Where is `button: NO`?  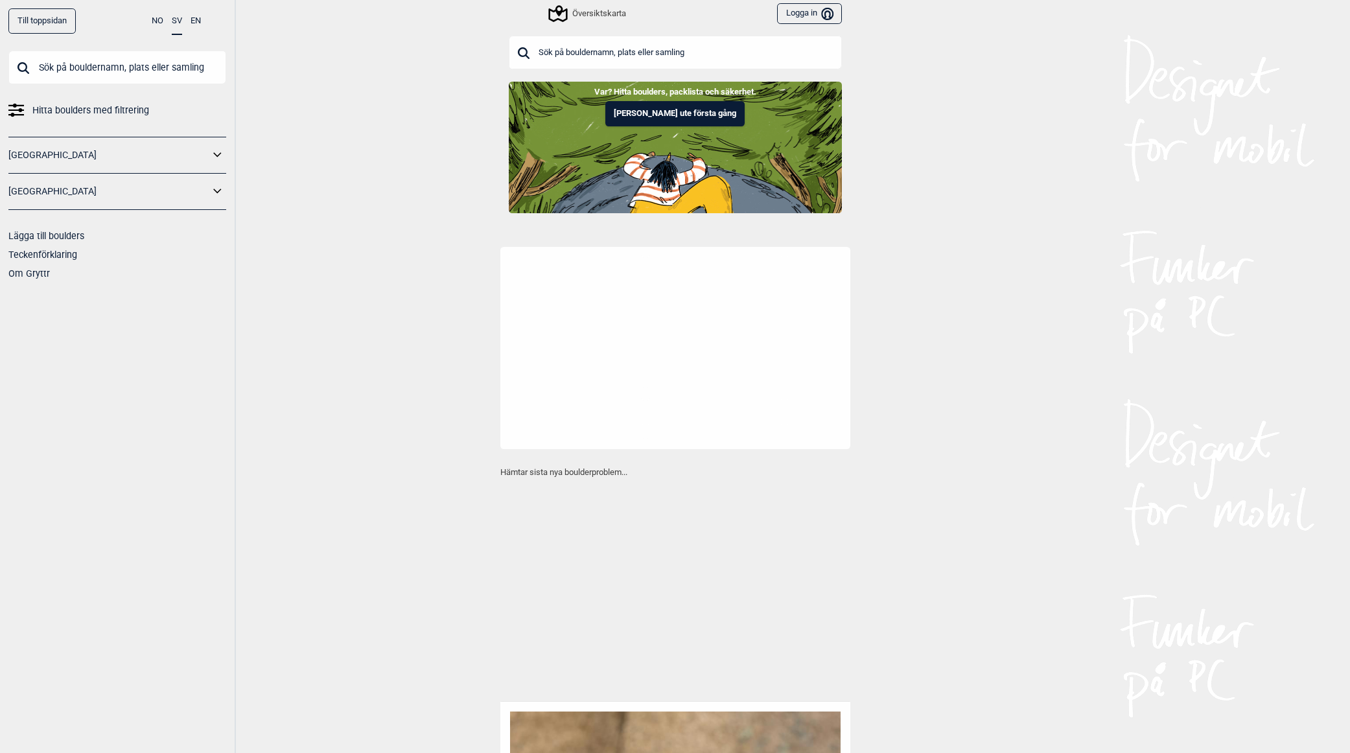 button: NO is located at coordinates (157, 21).